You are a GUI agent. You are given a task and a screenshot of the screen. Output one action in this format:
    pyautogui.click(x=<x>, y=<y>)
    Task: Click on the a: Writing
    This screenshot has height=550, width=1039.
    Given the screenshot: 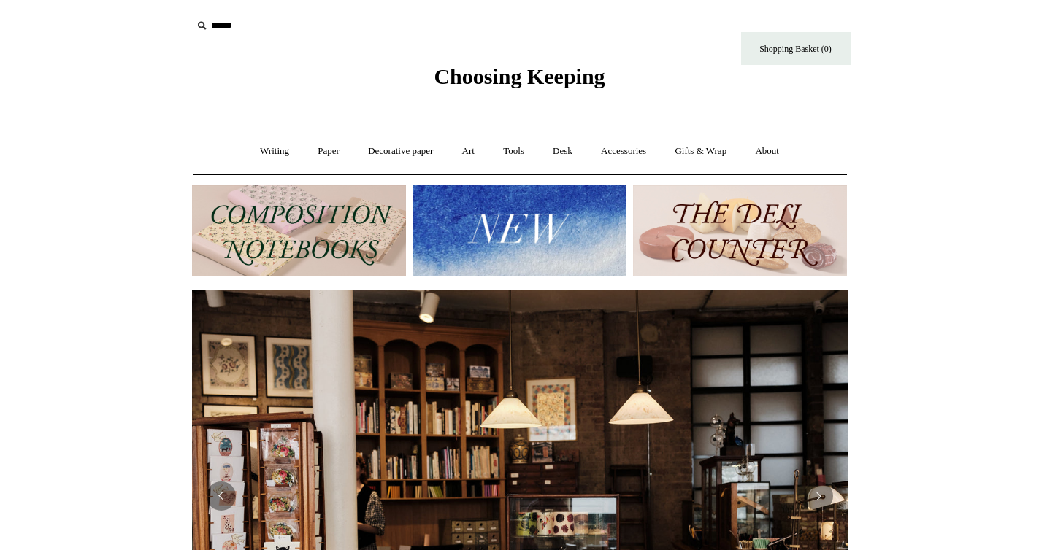 What is the action you would take?
    pyautogui.click(x=275, y=151)
    